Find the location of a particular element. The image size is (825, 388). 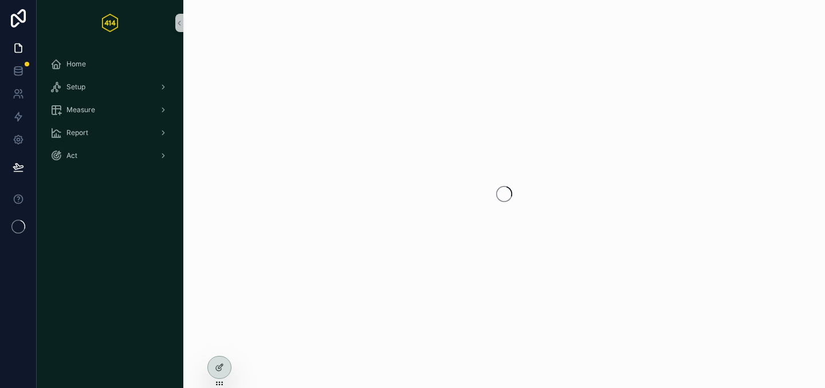

span: Home is located at coordinates (76, 64).